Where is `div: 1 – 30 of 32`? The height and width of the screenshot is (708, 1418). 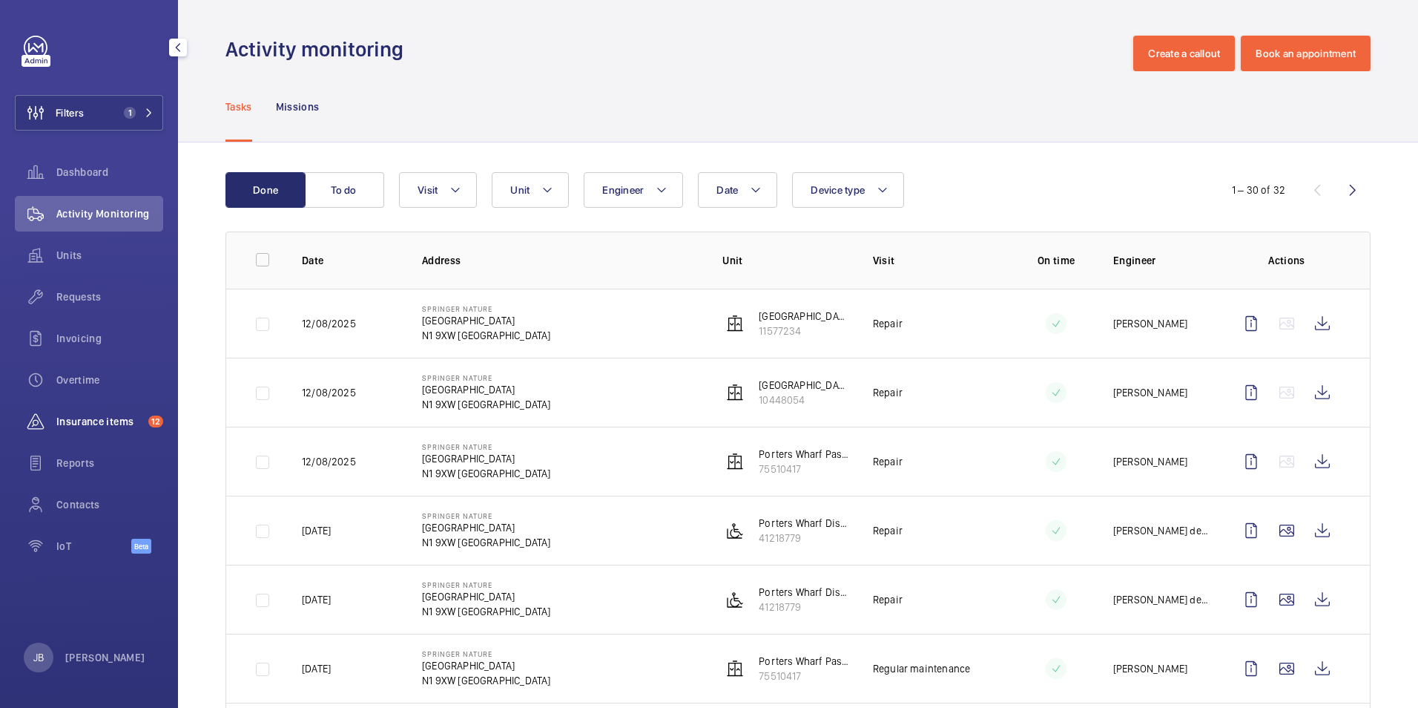 div: 1 – 30 of 32 is located at coordinates (1259, 190).